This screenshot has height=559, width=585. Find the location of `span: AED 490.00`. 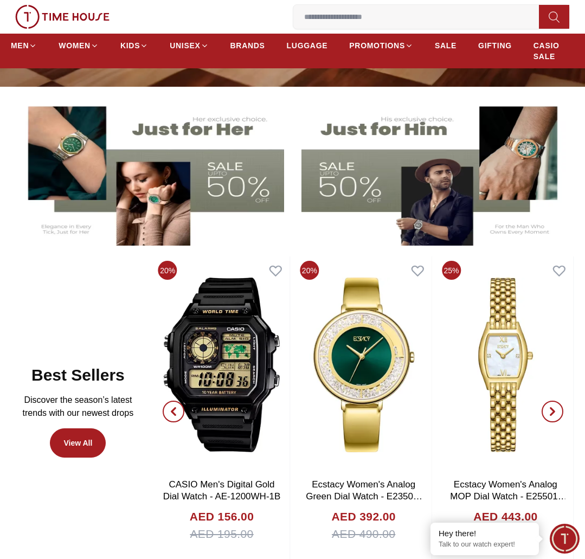

span: AED 490.00 is located at coordinates (363, 534).